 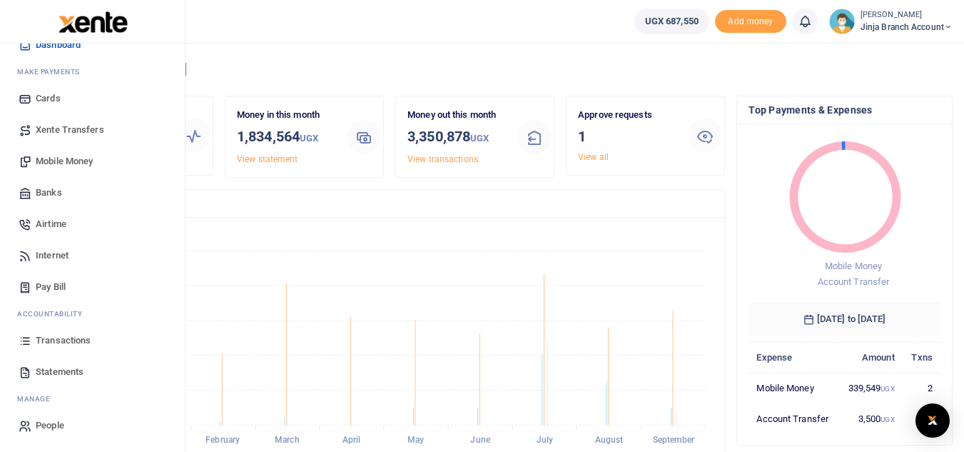 What do you see at coordinates (63, 340) in the screenshot?
I see `span: Transactions` at bounding box center [63, 340].